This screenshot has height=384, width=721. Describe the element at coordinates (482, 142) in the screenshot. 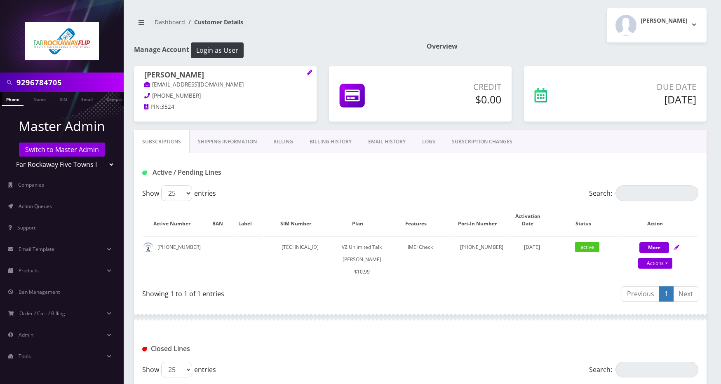

I see `a: SUBSCRIPTION CHANGES` at that location.